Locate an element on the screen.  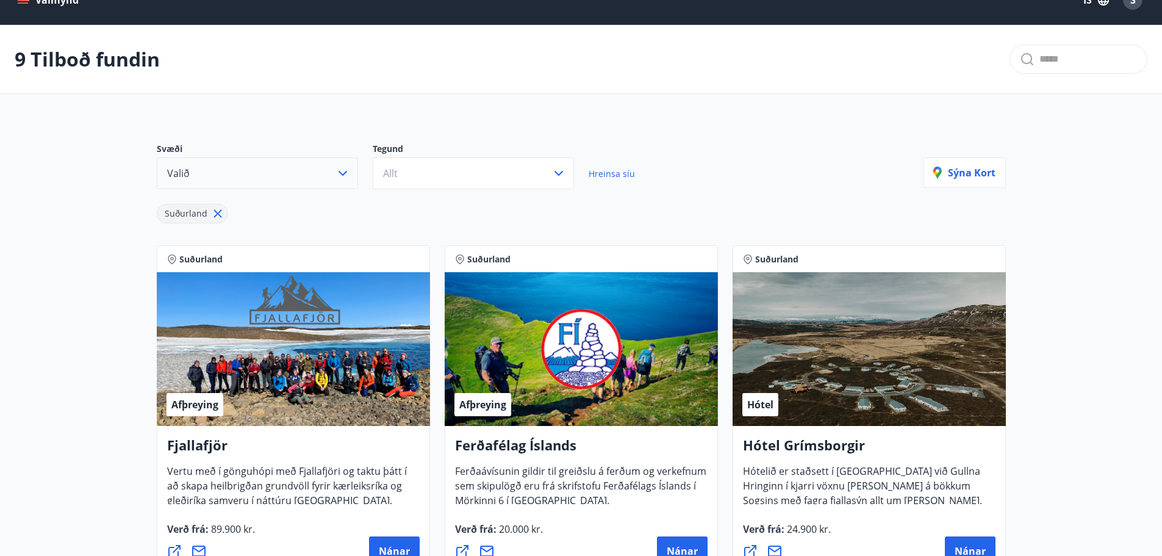
button: Valið is located at coordinates (257, 173).